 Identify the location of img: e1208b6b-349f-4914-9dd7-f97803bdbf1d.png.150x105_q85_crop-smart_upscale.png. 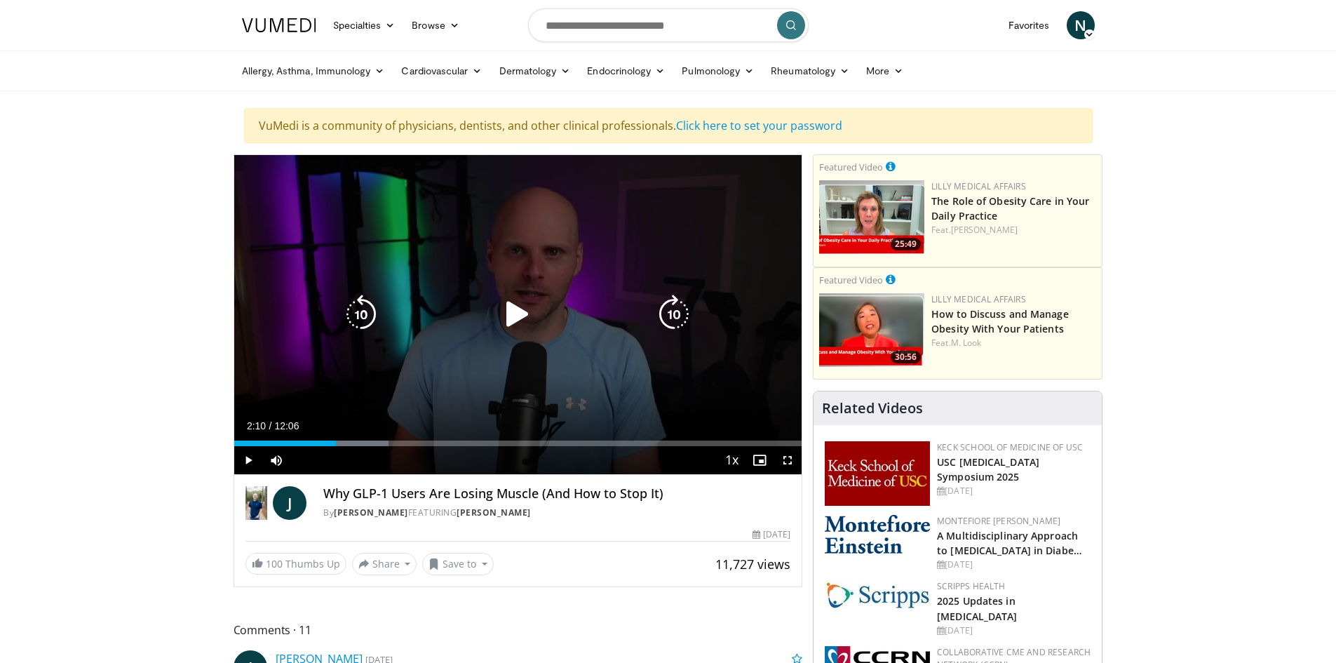
(872, 217).